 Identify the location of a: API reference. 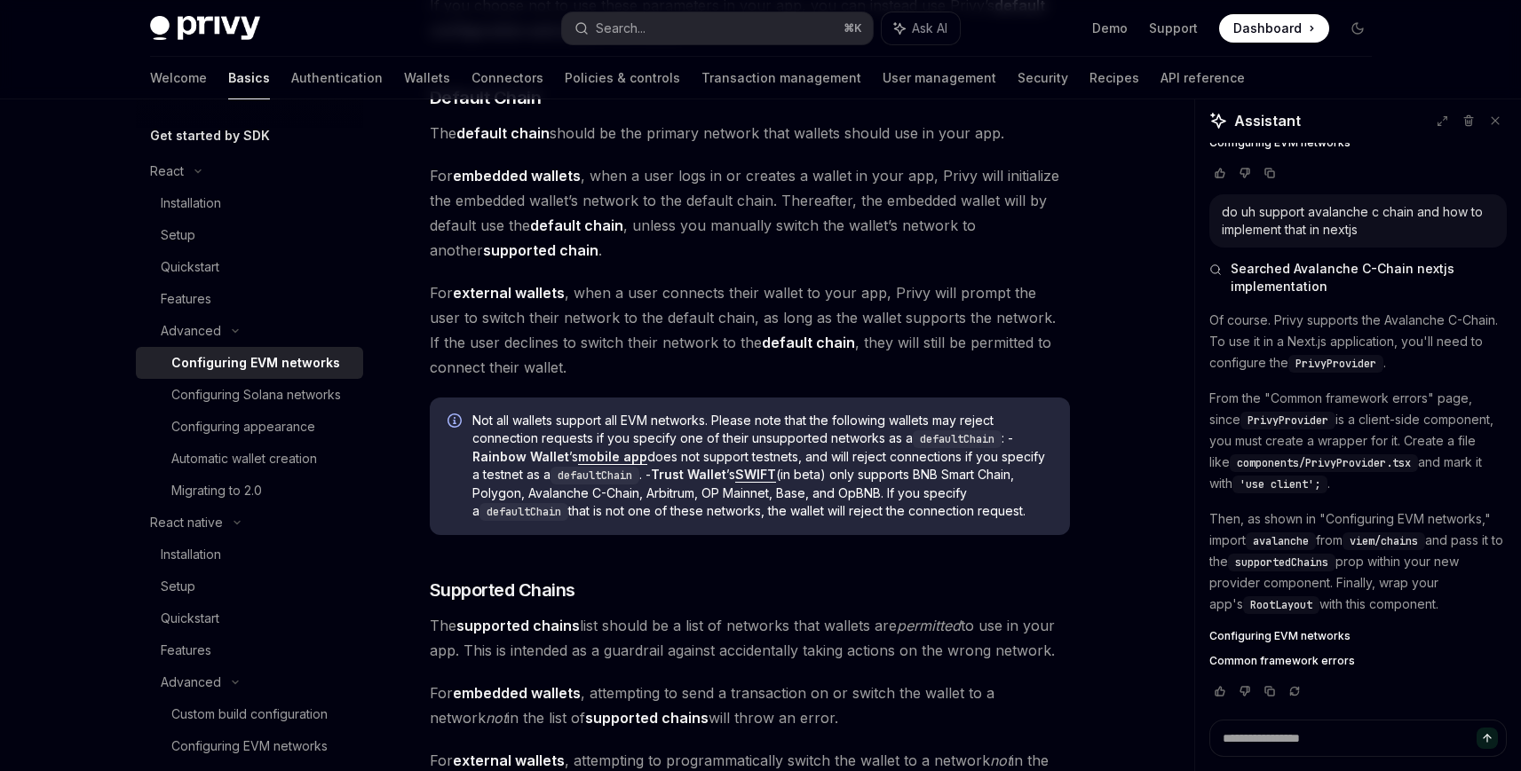
(1202, 78).